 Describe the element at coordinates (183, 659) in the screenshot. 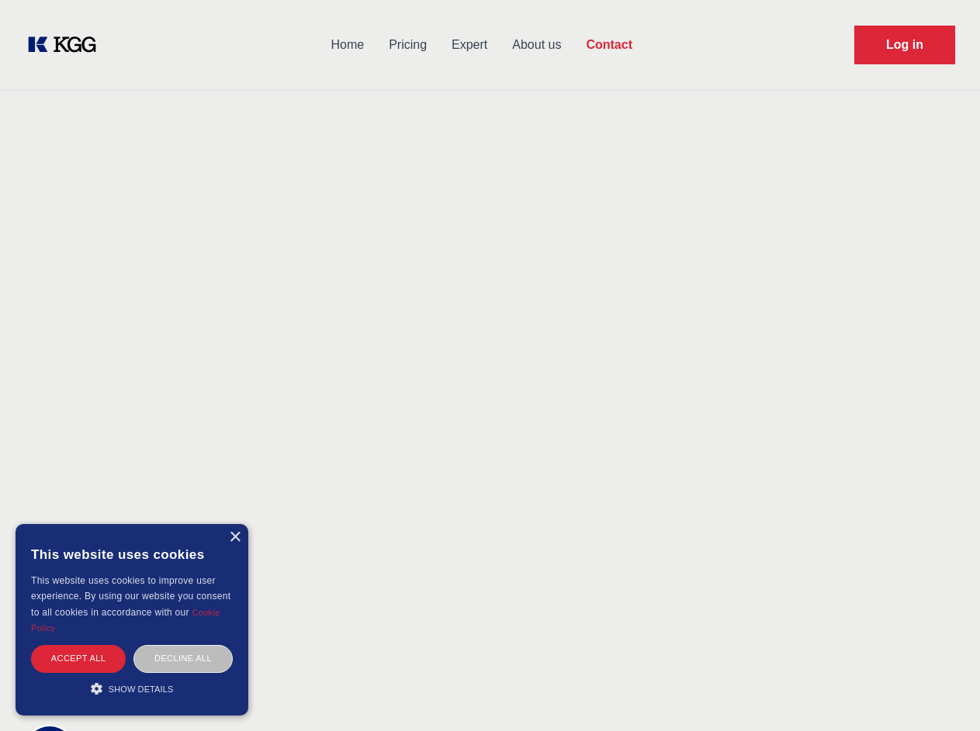

I see `div: Decline all` at that location.